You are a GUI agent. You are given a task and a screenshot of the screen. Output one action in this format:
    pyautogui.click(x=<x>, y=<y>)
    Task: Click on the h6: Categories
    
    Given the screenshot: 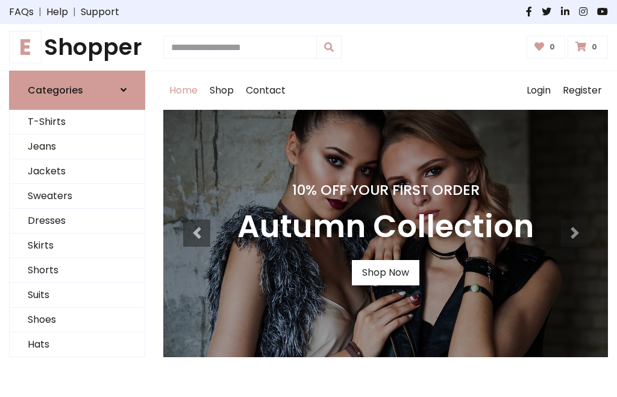 What is the action you would take?
    pyautogui.click(x=55, y=90)
    